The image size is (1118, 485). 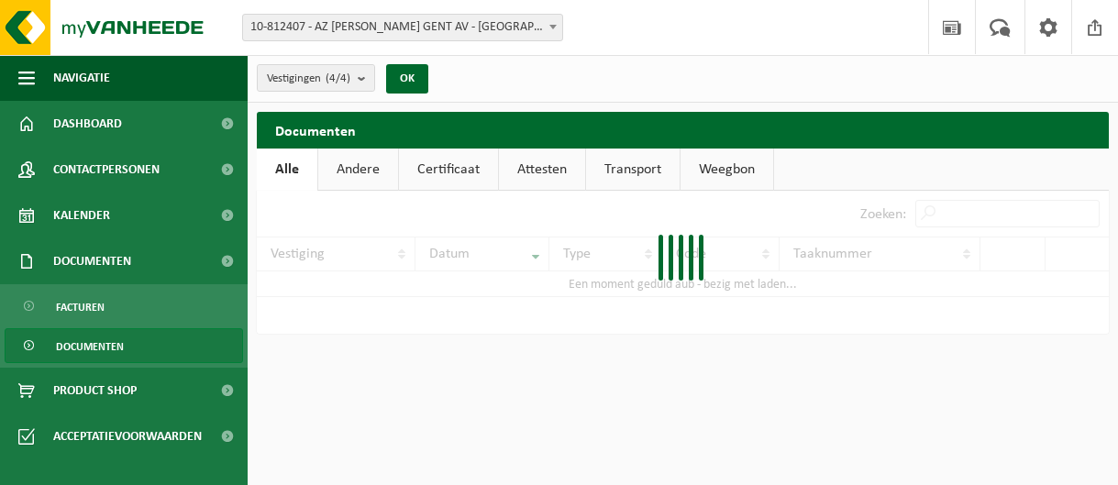 I want to click on button: OK, so click(x=407, y=79).